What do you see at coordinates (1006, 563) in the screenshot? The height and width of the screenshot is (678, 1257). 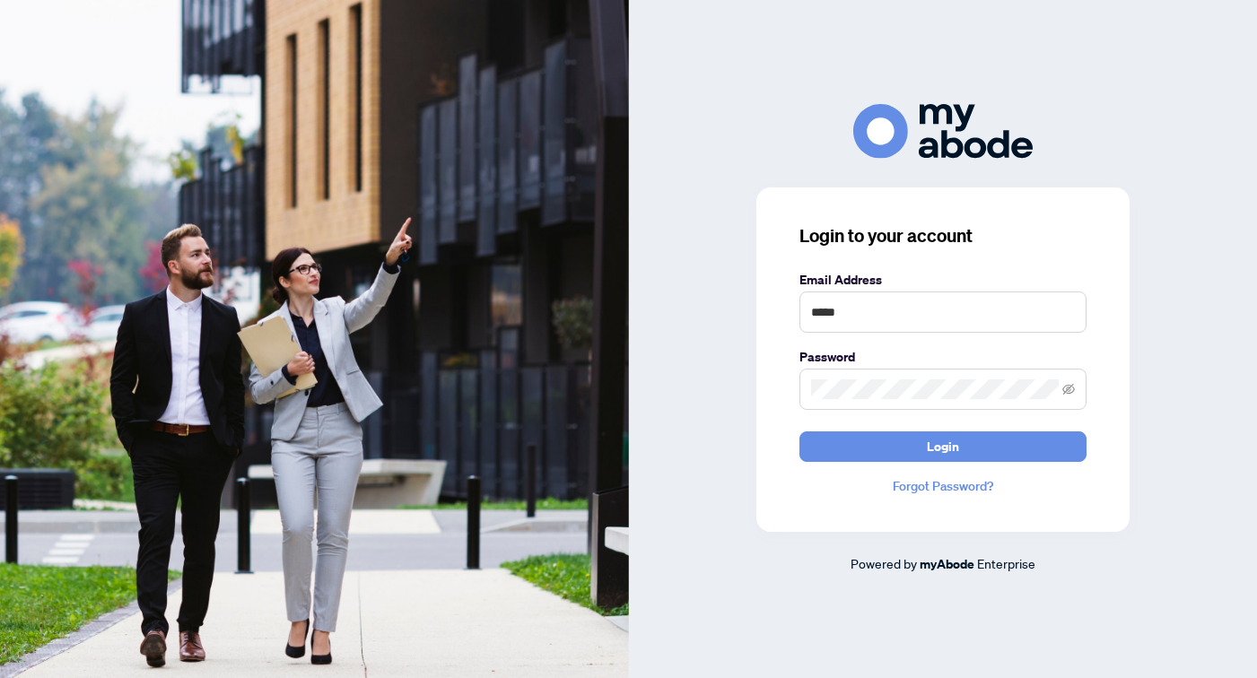 I see `span: Enterprise` at bounding box center [1006, 563].